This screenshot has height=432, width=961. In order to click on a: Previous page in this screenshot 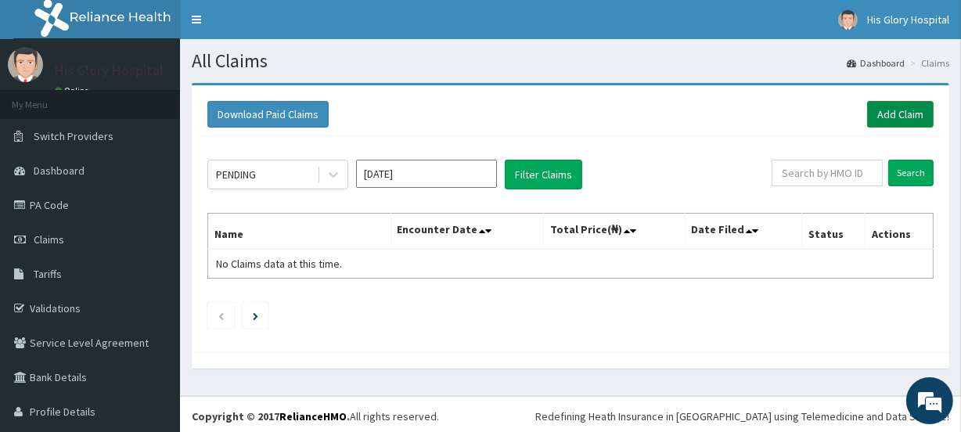, I will do `click(221, 315)`.